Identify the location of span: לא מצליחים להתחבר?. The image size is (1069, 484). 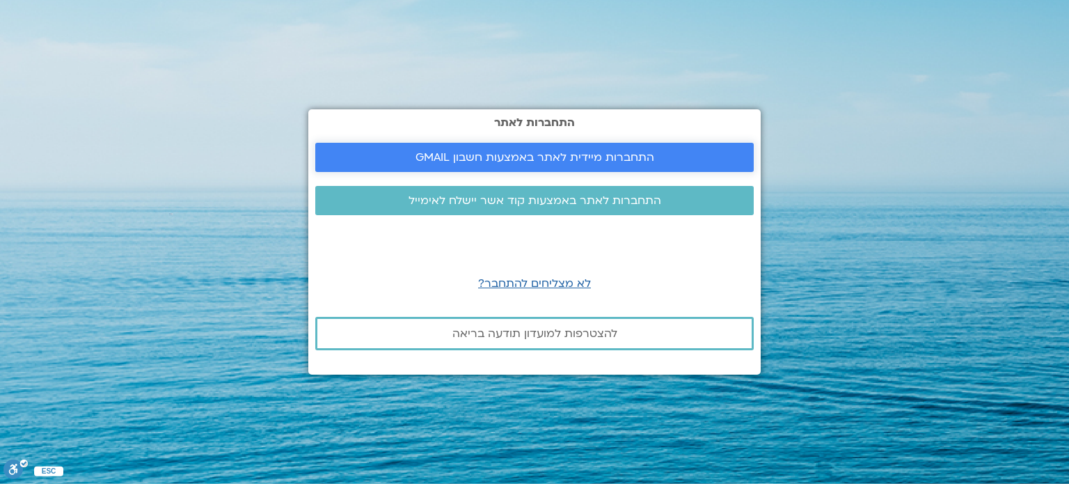
(535, 283).